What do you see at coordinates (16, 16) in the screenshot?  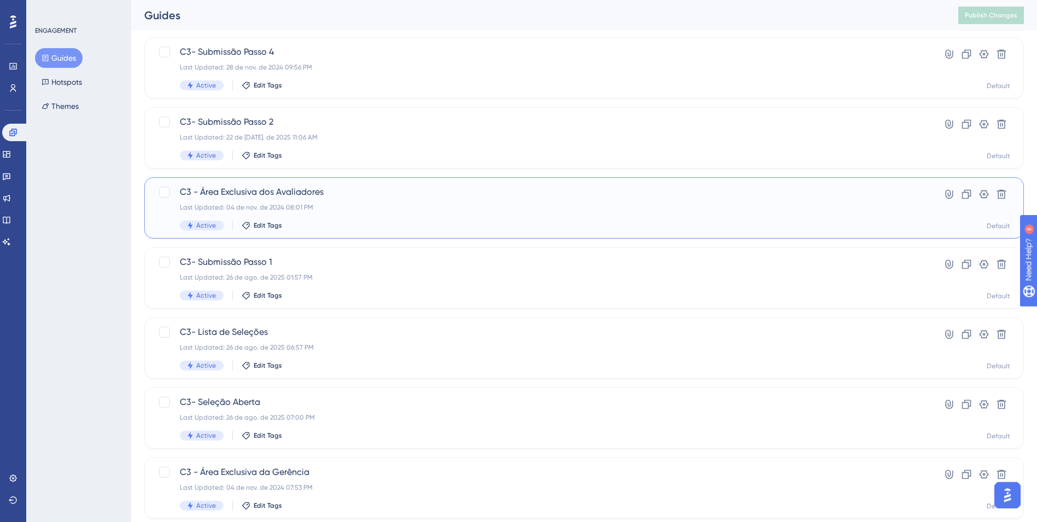 I see `button: Open AI Assistant Launcher` at bounding box center [16, 16].